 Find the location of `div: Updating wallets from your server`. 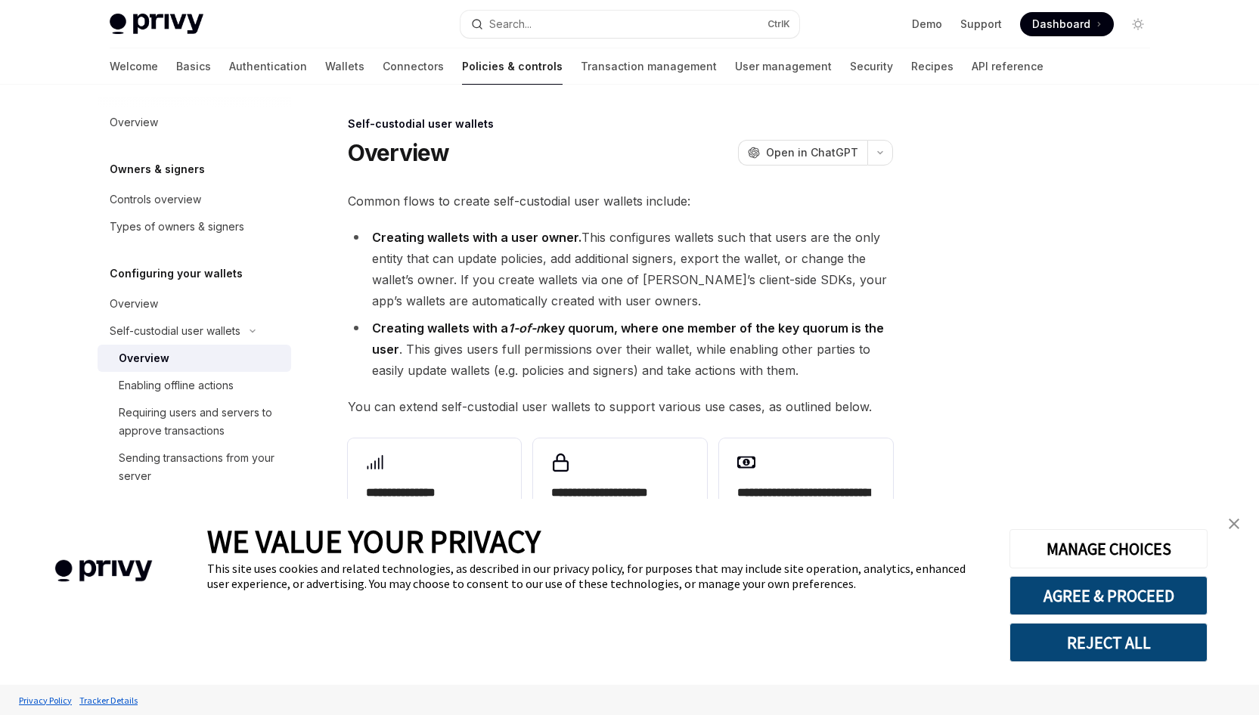

div: Updating wallets from your server is located at coordinates (200, 513).